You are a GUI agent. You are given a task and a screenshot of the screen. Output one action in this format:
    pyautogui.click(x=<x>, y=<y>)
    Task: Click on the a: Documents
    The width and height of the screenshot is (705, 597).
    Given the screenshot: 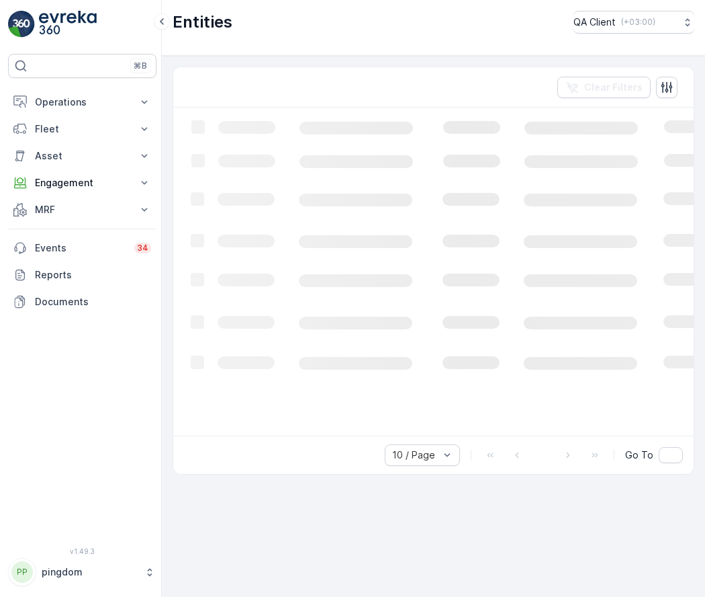 What is the action you would take?
    pyautogui.click(x=82, y=302)
    